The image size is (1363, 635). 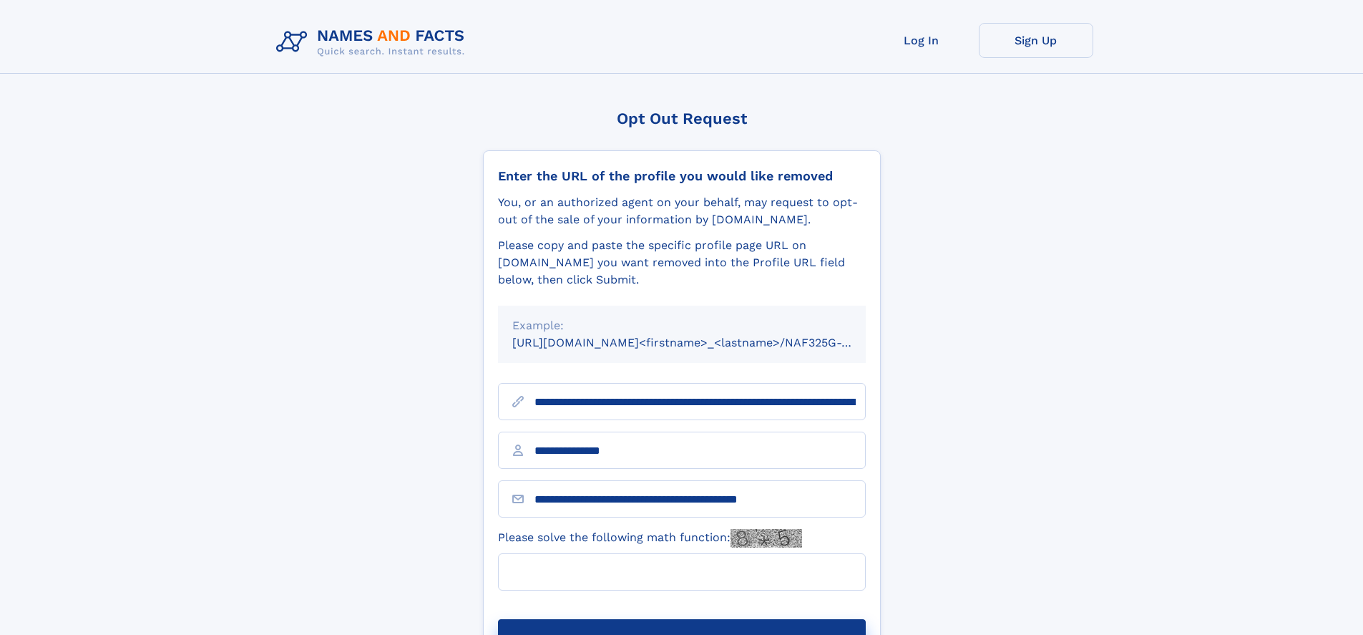 What do you see at coordinates (682, 326) in the screenshot?
I see `div: Example:` at bounding box center [682, 326].